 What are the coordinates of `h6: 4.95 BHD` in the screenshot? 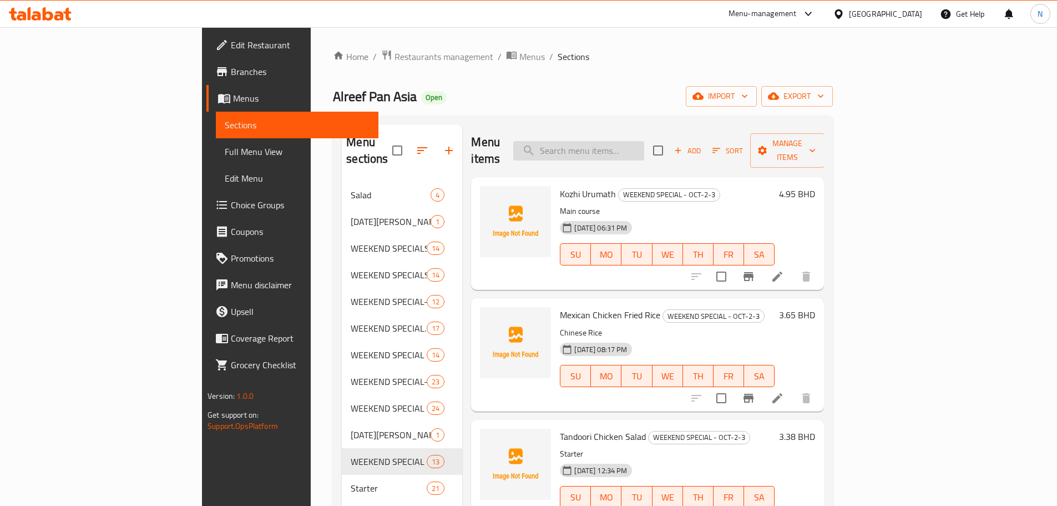 It's located at (797, 194).